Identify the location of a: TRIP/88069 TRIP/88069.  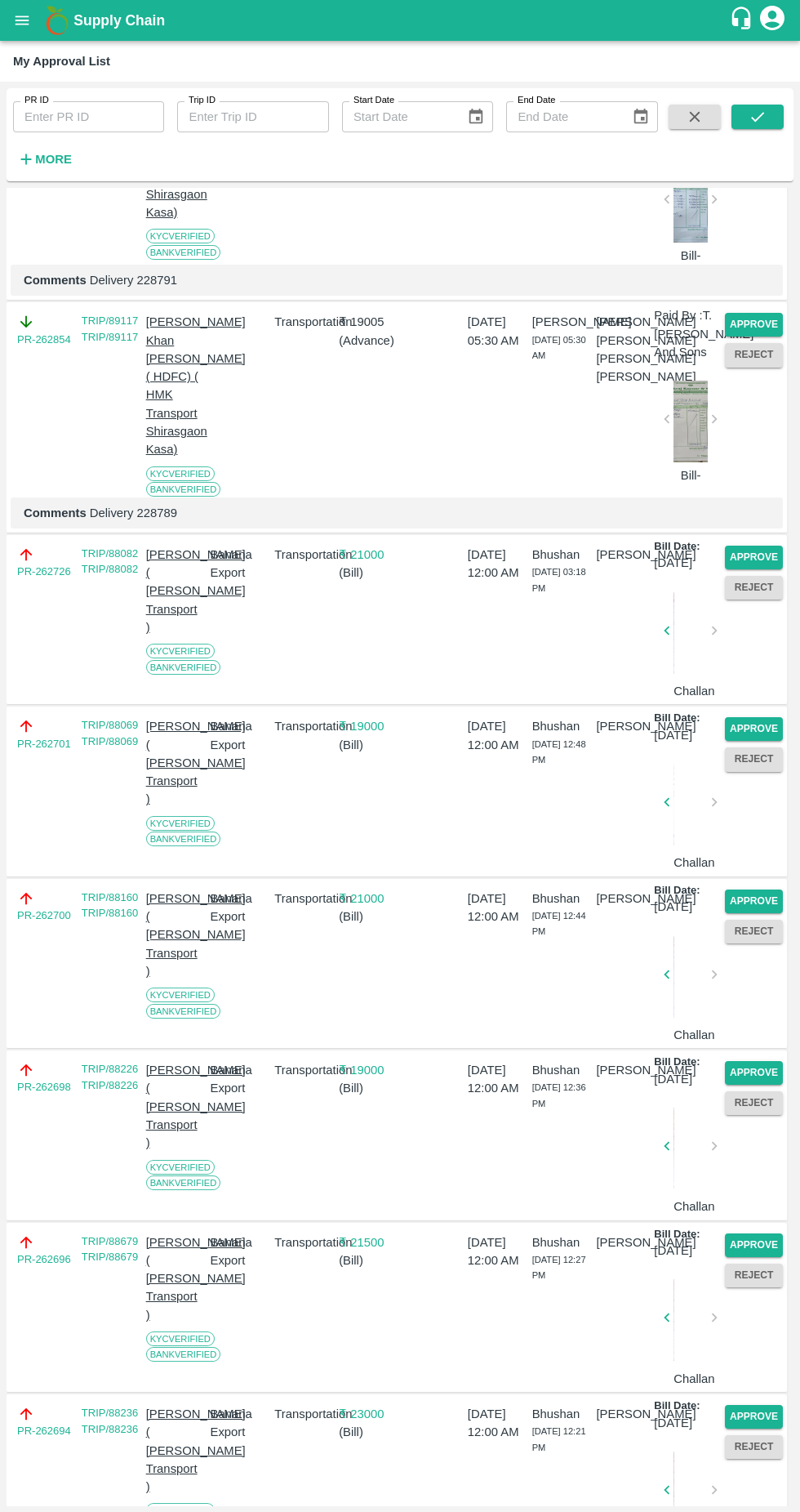
(110, 733).